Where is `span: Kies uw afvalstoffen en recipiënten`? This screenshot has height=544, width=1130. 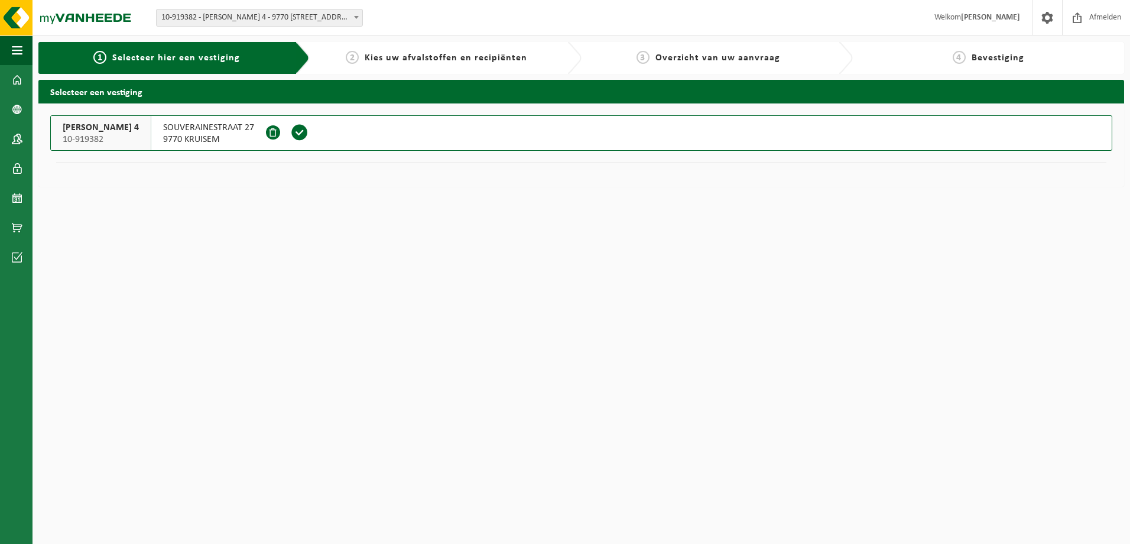 span: Kies uw afvalstoffen en recipiënten is located at coordinates (446, 58).